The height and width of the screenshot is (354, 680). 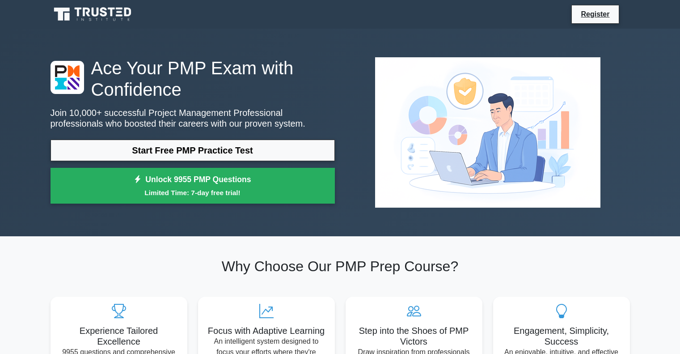 What do you see at coordinates (193, 118) in the screenshot?
I see `p: Join 10,000+ successful Project Management Professional professionals who boosted their careers w...` at bounding box center [193, 118].